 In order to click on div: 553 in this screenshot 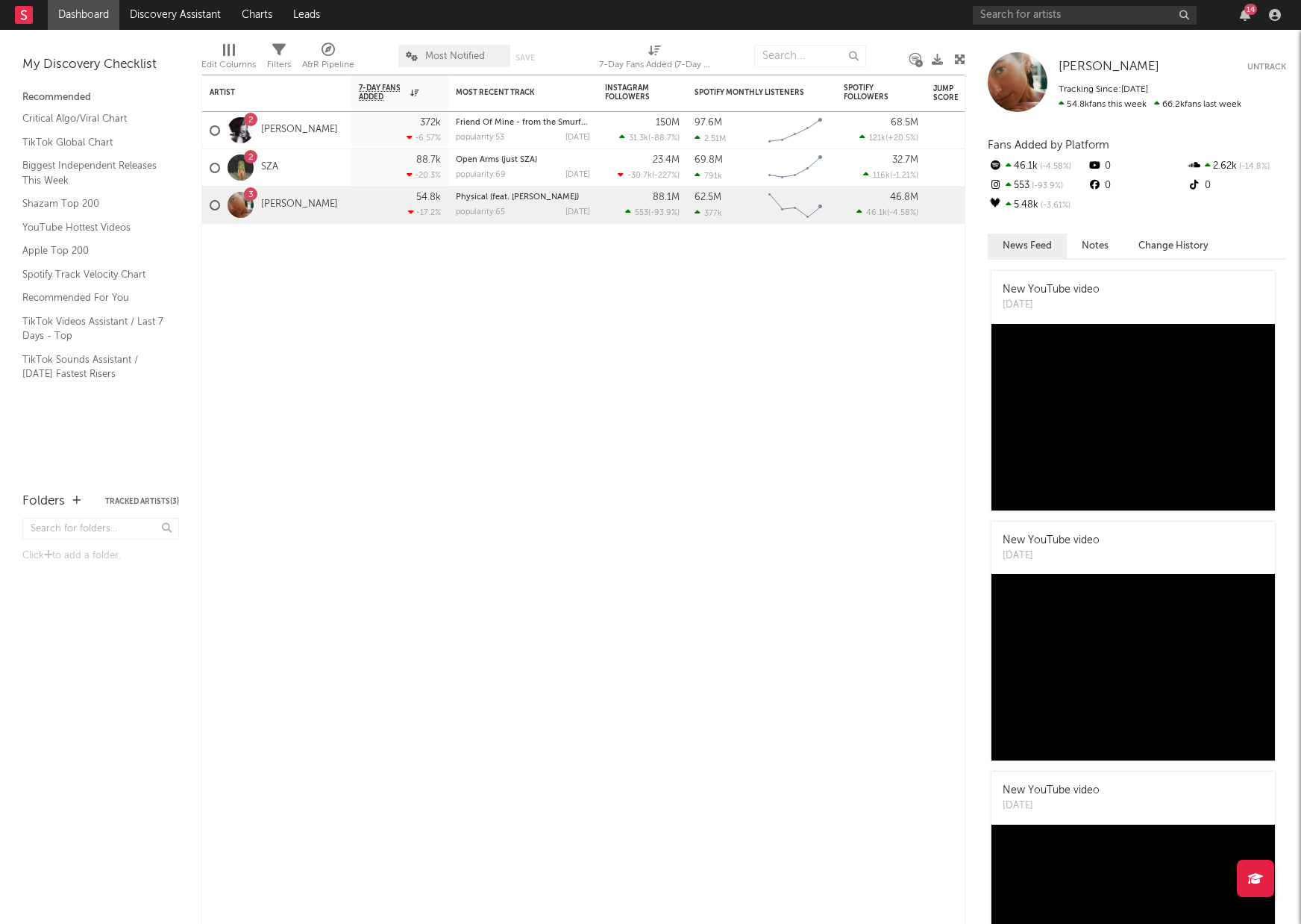, I will do `click(1037, 186)`.